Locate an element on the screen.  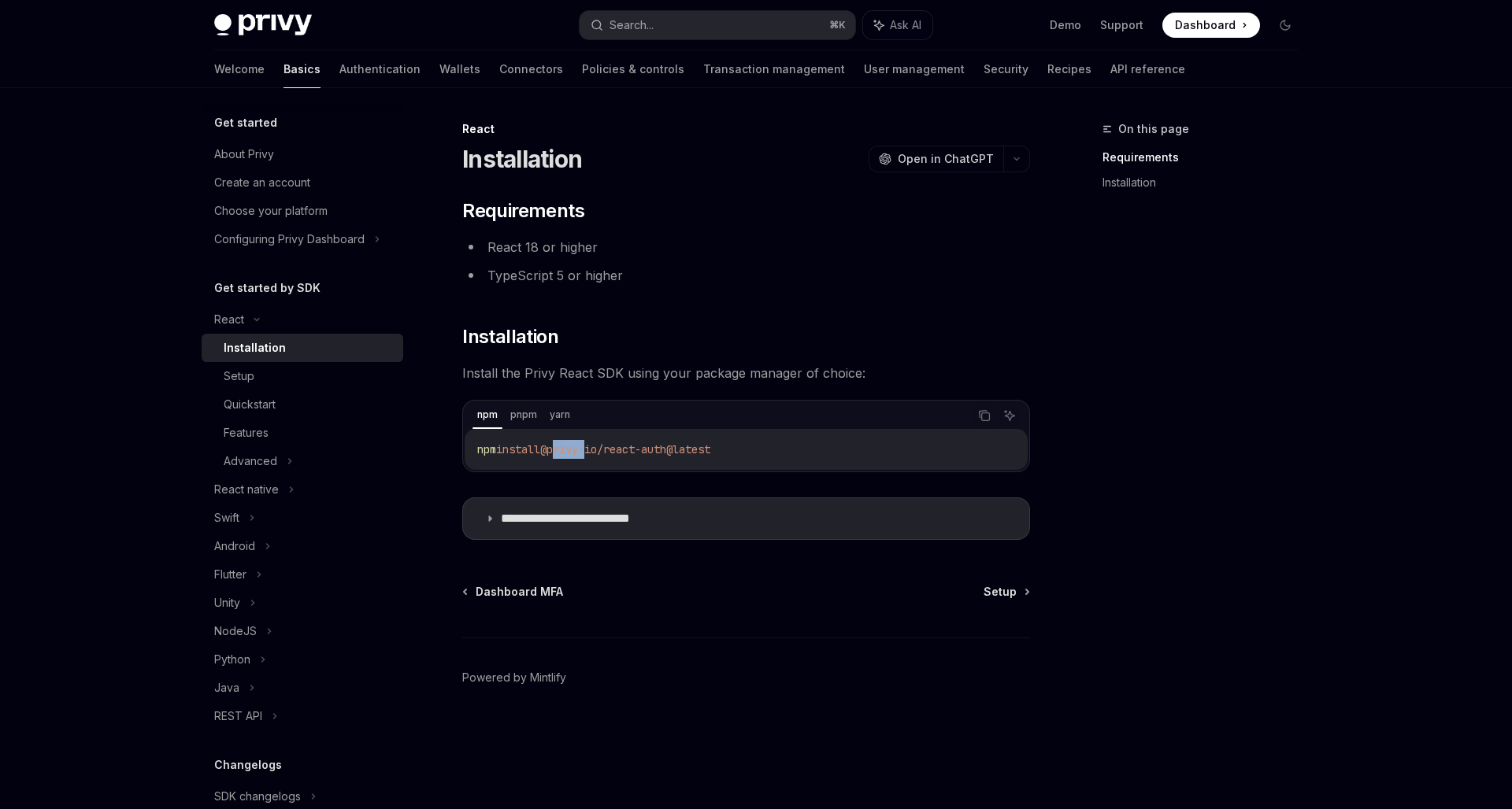
div: SDK changelogs is located at coordinates (257, 796).